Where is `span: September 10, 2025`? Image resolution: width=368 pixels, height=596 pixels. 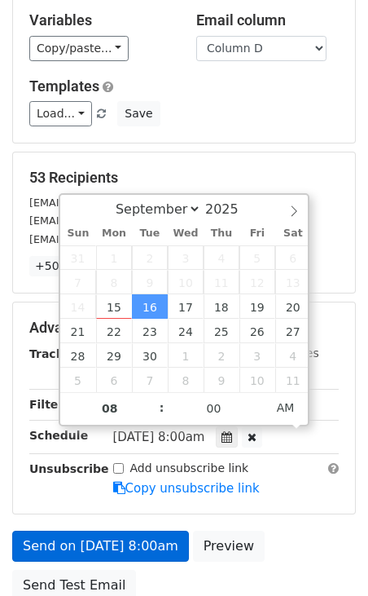 span: September 10, 2025 is located at coordinates (186, 282).